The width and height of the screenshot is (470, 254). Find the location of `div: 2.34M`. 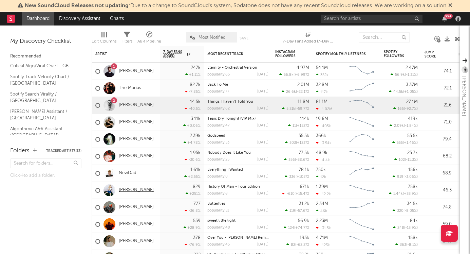

div: 2.34M is located at coordinates (322, 203).